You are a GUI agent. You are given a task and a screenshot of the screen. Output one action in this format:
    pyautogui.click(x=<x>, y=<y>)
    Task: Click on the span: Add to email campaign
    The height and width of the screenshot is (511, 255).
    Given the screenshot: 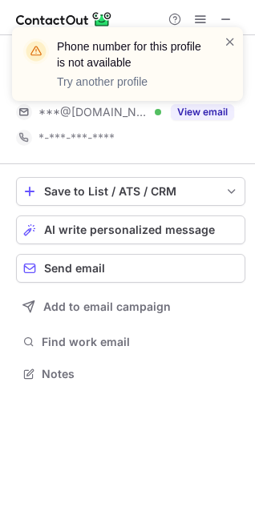 What is the action you would take?
    pyautogui.click(x=106, y=307)
    